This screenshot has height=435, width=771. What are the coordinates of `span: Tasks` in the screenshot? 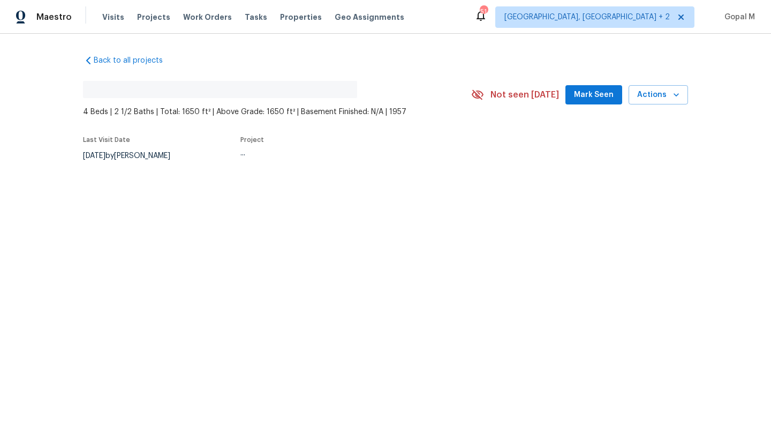 It's located at (256, 17).